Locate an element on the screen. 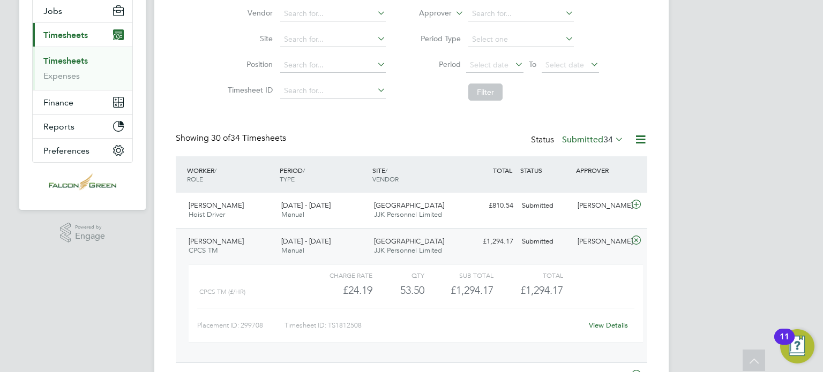 The height and width of the screenshot is (372, 823). span: Jobs is located at coordinates (53, 11).